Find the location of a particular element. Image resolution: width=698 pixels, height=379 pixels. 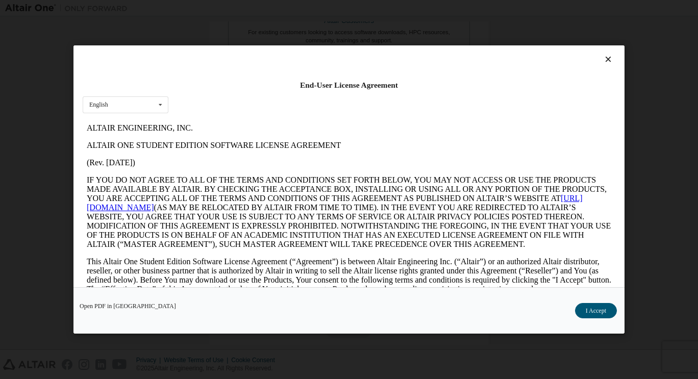

p: ALTAIR ENGINEERING, INC. is located at coordinates (266, 9).